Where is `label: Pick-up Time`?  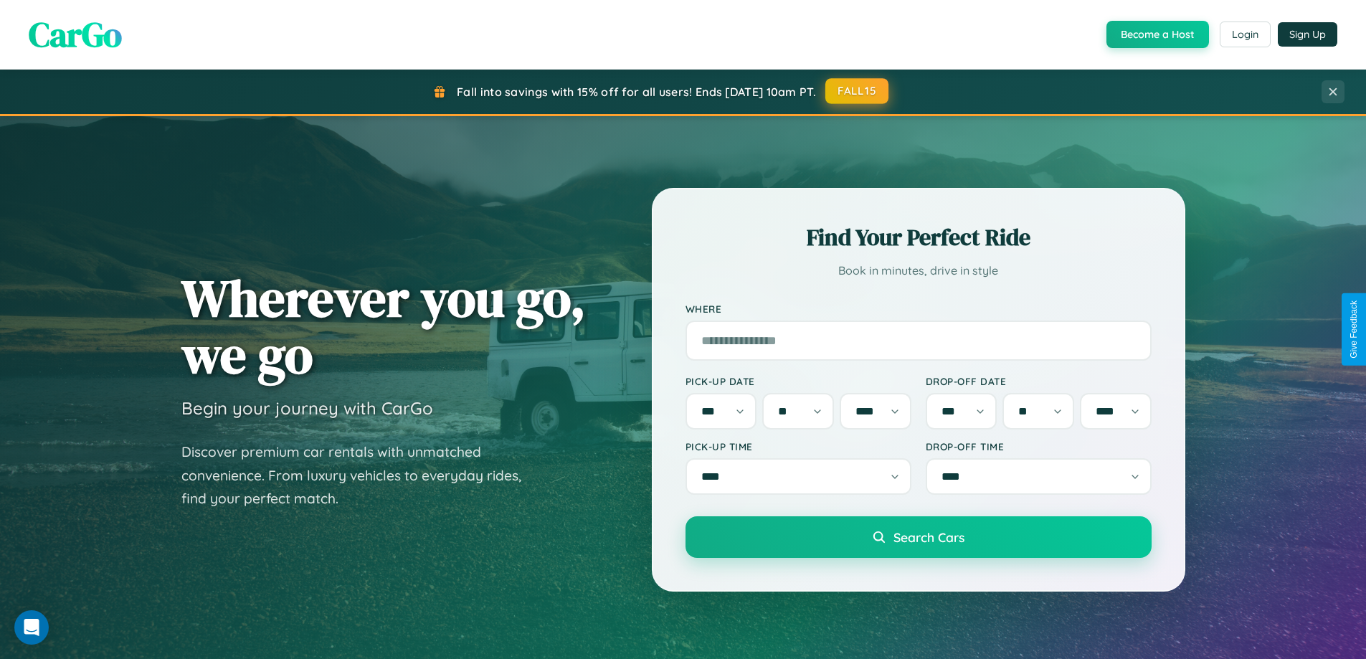
label: Pick-up Time is located at coordinates (798, 446).